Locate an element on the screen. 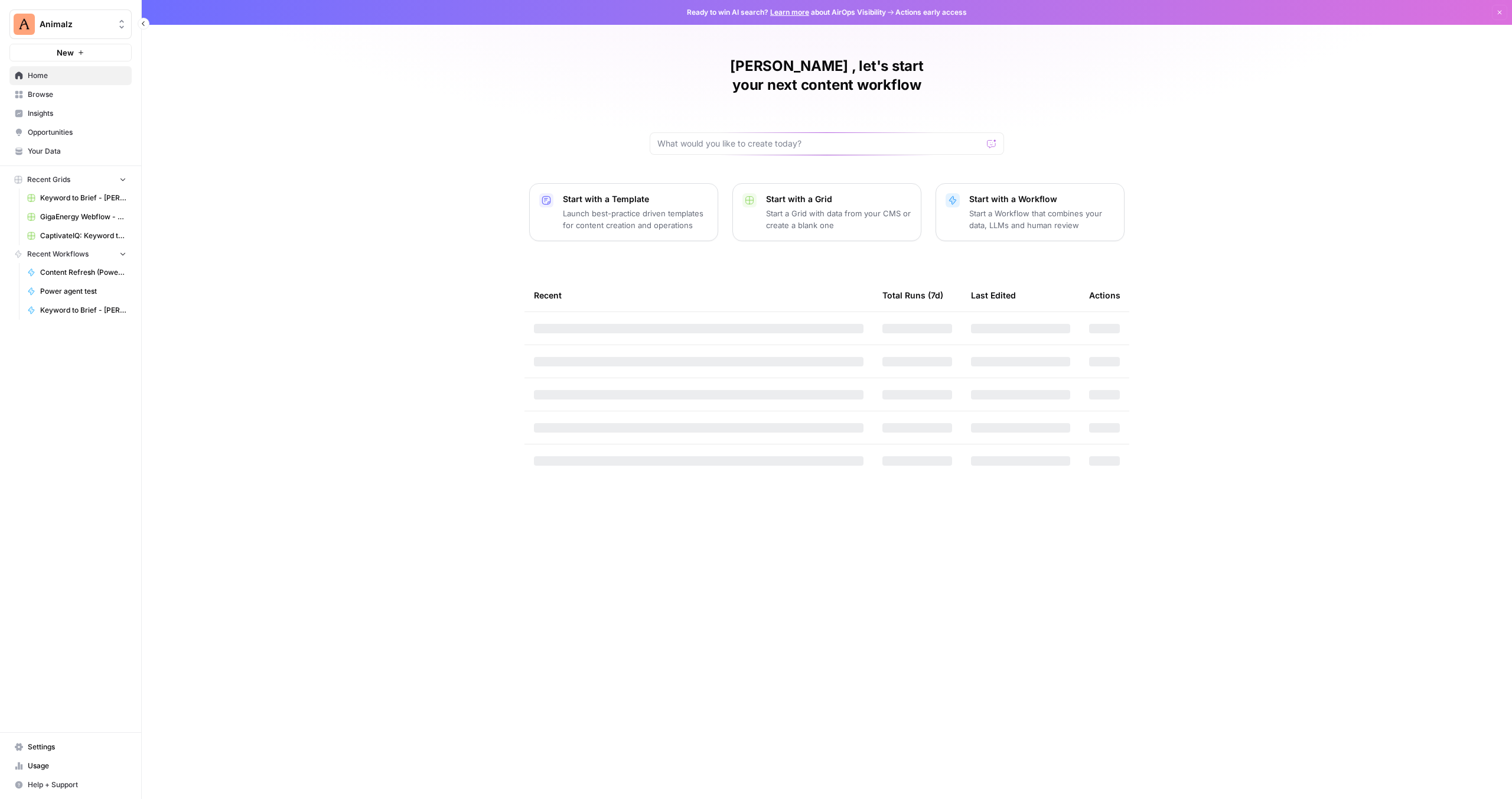 The width and height of the screenshot is (1512, 799). button: Start with a TemplateLaunch best-practice driven templates for content creation and operations is located at coordinates (624, 212).